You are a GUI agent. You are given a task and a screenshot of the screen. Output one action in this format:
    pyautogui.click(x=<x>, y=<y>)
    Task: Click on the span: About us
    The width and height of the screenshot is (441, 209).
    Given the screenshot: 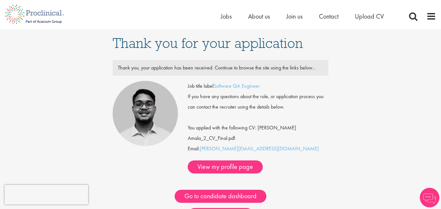 What is the action you would take?
    pyautogui.click(x=259, y=16)
    